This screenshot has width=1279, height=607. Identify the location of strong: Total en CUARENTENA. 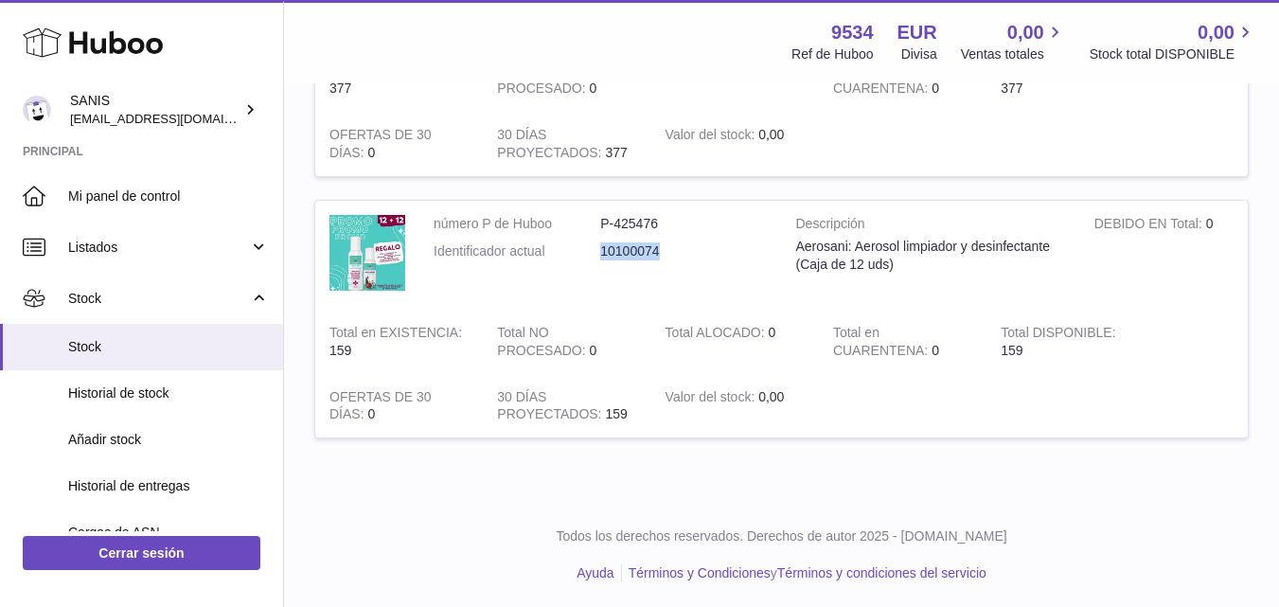
(882, 344).